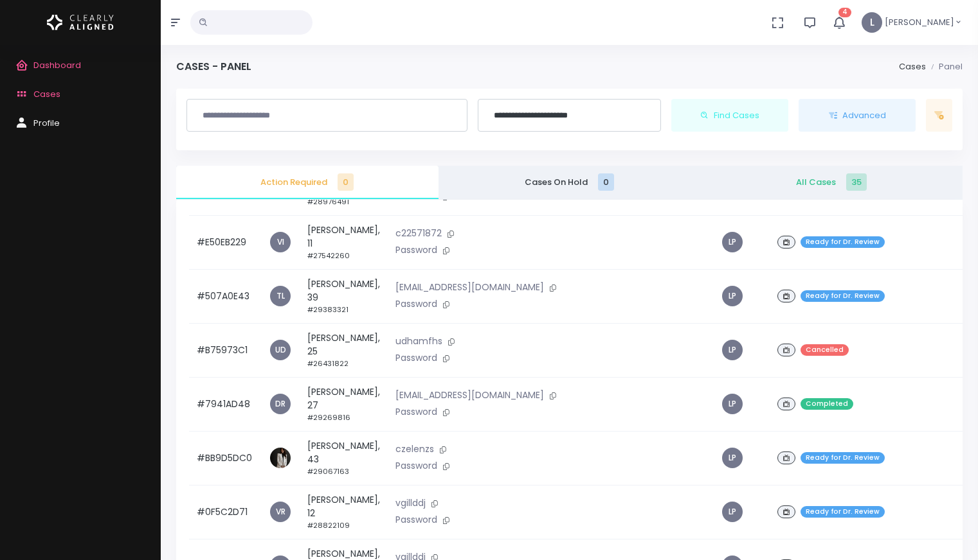 Image resolution: width=978 pixels, height=560 pixels. Describe the element at coordinates (280, 296) in the screenshot. I see `span: TL` at that location.